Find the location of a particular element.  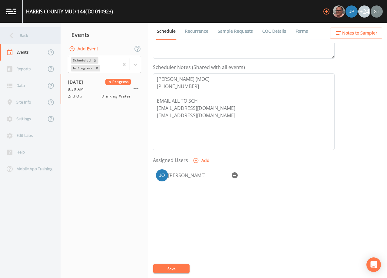

div: Remove In Progress is located at coordinates (97, 68).